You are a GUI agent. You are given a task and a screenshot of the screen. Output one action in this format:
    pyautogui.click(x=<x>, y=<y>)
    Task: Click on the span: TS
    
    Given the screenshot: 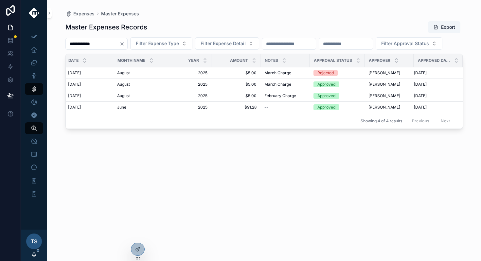 What is the action you would take?
    pyautogui.click(x=34, y=241)
    